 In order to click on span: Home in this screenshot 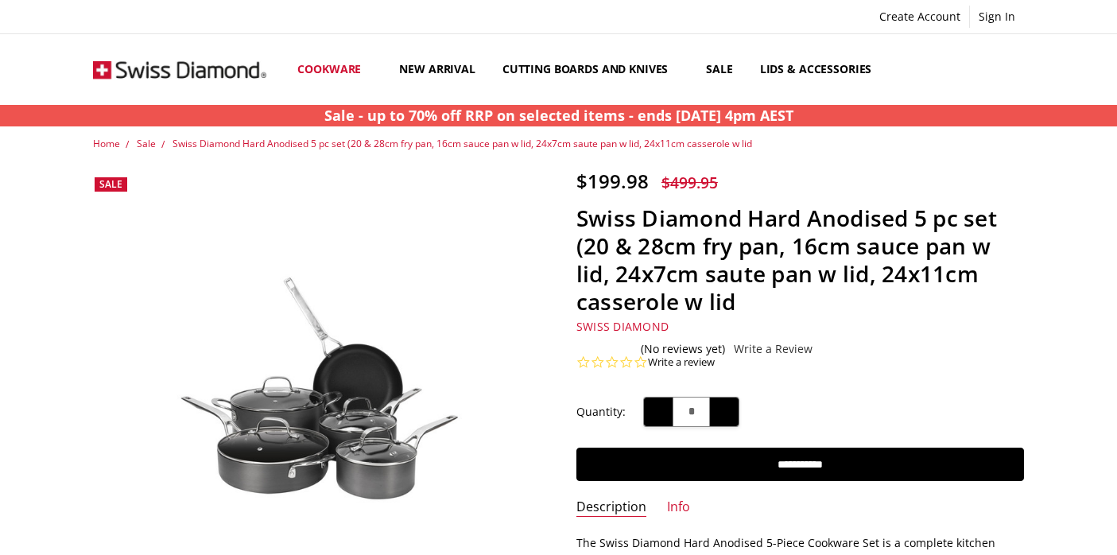, I will do `click(107, 143)`.